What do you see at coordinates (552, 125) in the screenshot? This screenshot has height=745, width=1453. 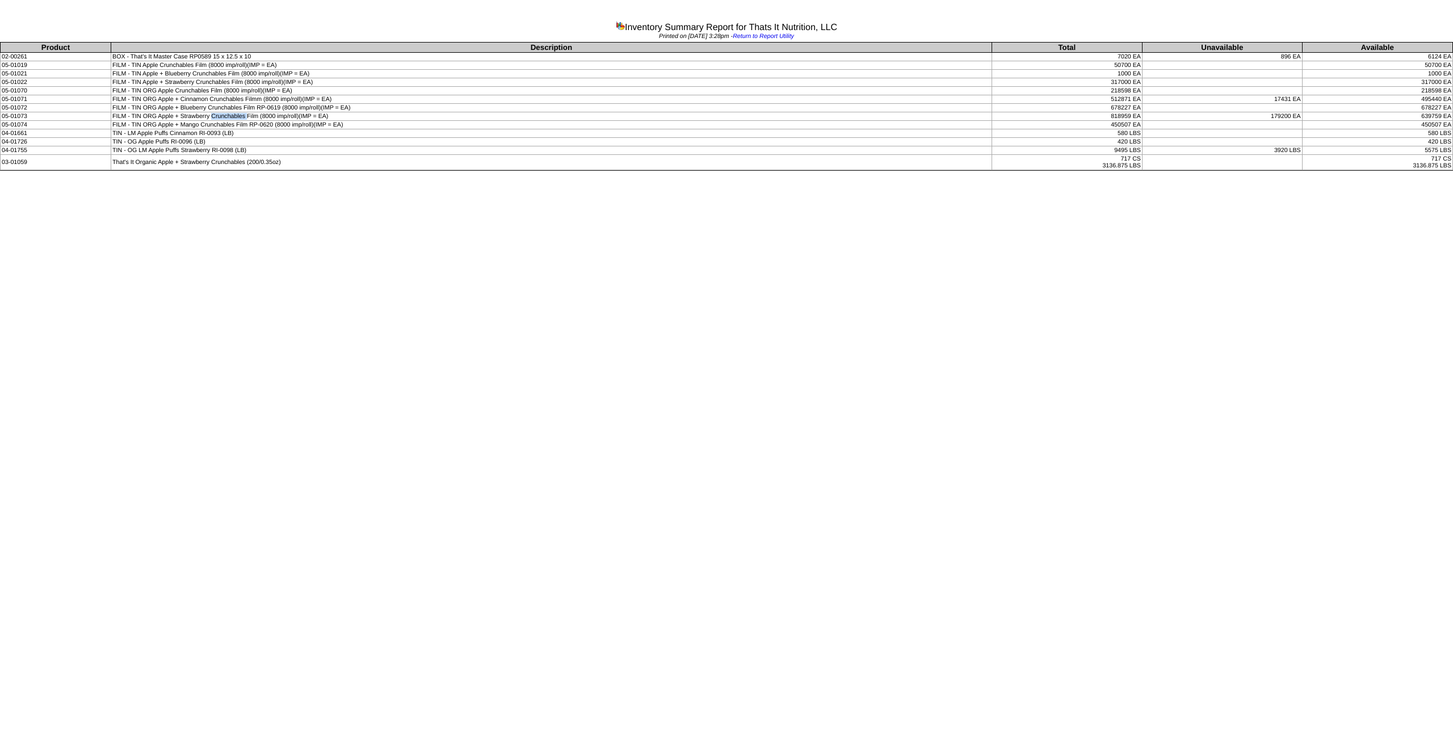 I see `td: FILM - TIN ORG Apple + Mango Crunchables Film RP-0620 (8000 imp/roll)(IMP = EA)` at bounding box center [552, 125].